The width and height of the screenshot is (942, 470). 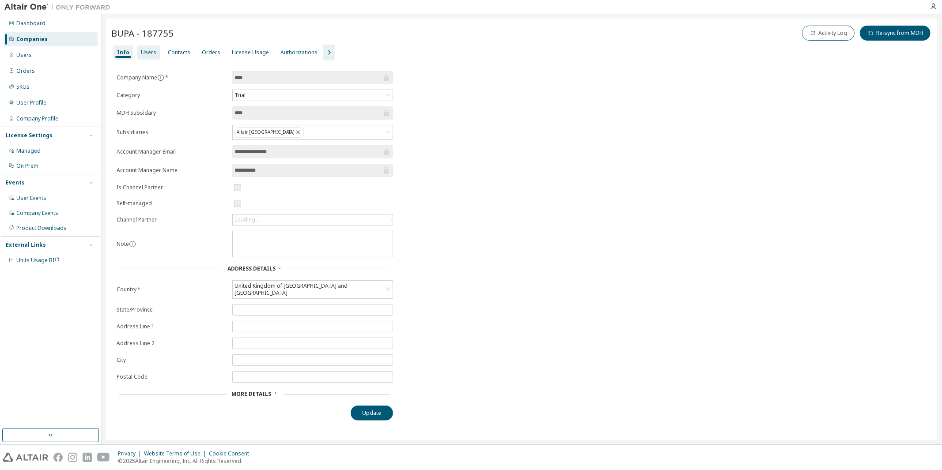 What do you see at coordinates (895, 33) in the screenshot?
I see `button: Re-sync from MDH` at bounding box center [895, 33].